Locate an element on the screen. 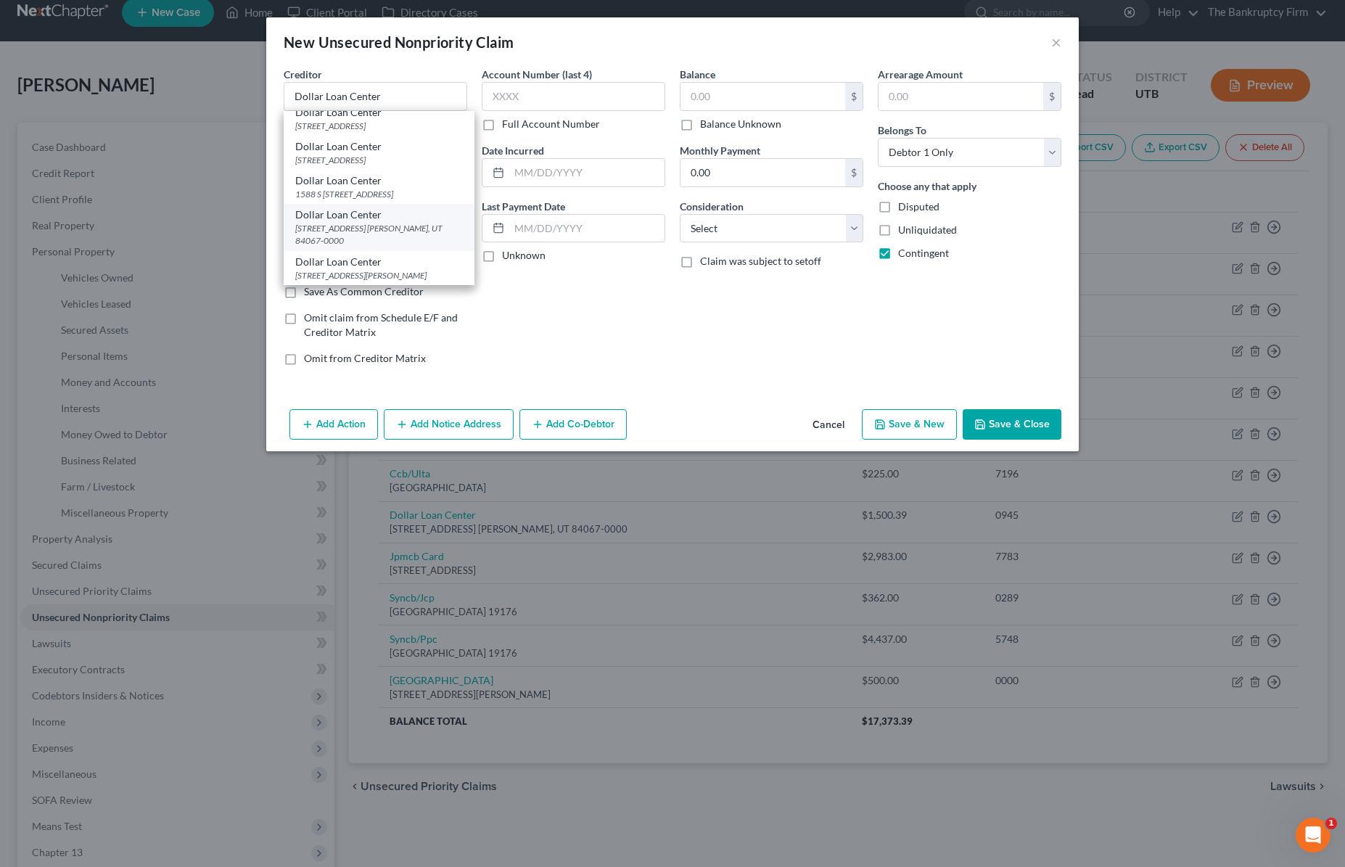  label: Account Number (last 4) is located at coordinates (537, 74).